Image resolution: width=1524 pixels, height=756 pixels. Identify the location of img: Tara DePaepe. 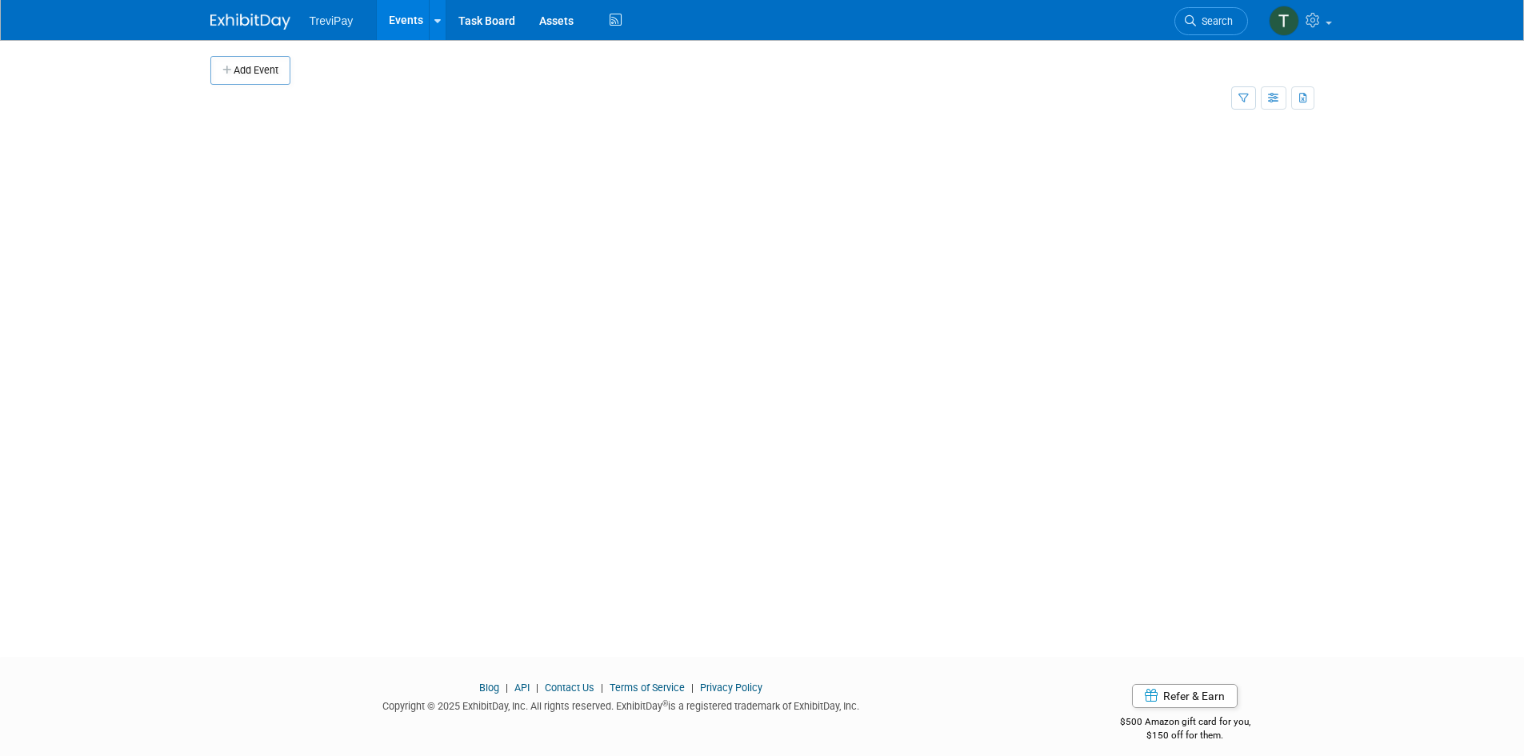
(1284, 21).